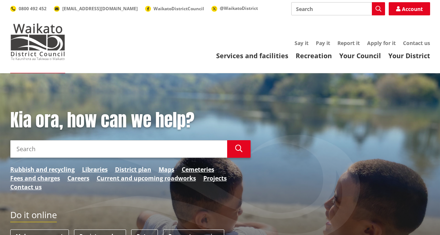 The height and width of the screenshot is (235, 440). What do you see at coordinates (28, 8) in the screenshot?
I see `a: 0800 492 452` at bounding box center [28, 8].